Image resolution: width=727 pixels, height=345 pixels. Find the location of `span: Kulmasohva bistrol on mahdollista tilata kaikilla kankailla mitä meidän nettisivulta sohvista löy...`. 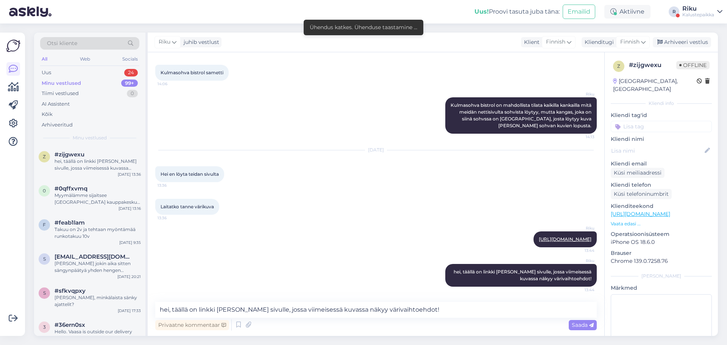

span: Kulmasohva bistrol on mahdollista tilata kaikilla kankailla mitä meidän nettisivulta sohvista löy... is located at coordinates (522, 115).